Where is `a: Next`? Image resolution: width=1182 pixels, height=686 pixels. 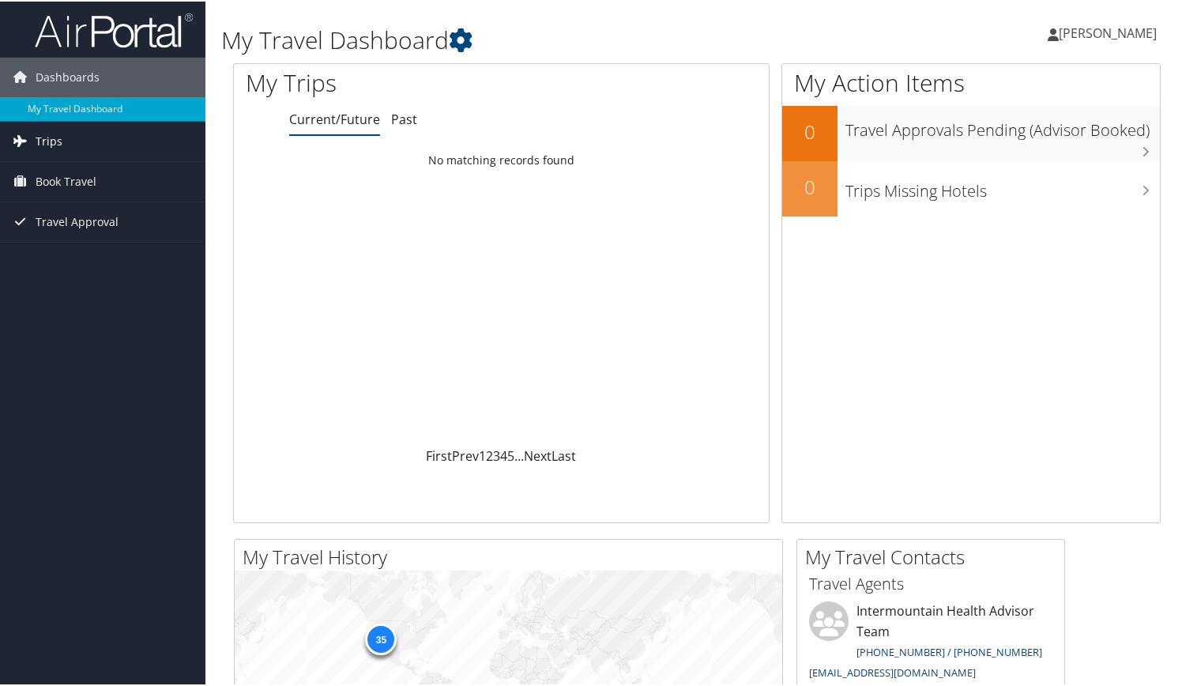
a: Next is located at coordinates (537, 454).